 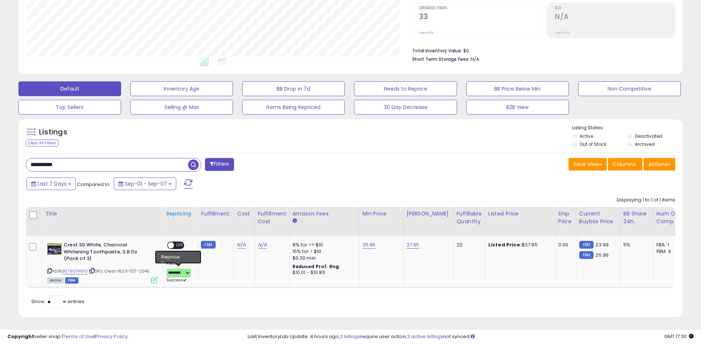 What do you see at coordinates (645, 144) in the screenshot?
I see `label: Archived` at bounding box center [645, 144].